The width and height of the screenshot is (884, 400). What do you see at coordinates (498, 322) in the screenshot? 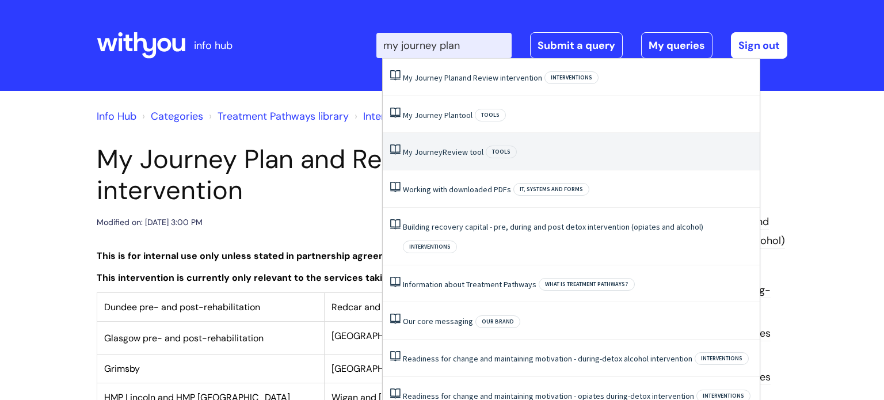
I see `span: Our brand` at bounding box center [498, 322].